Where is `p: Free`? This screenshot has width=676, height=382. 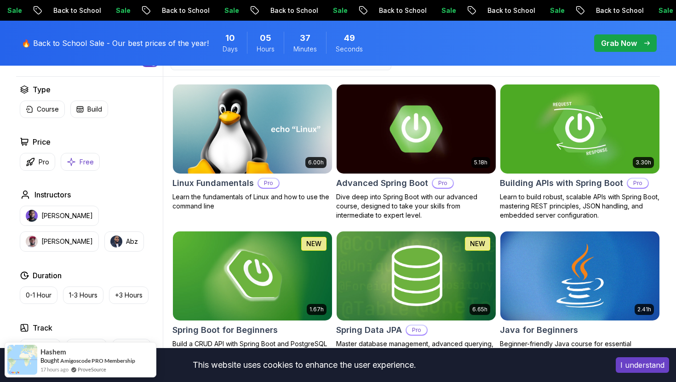 p: Free is located at coordinates (86, 162).